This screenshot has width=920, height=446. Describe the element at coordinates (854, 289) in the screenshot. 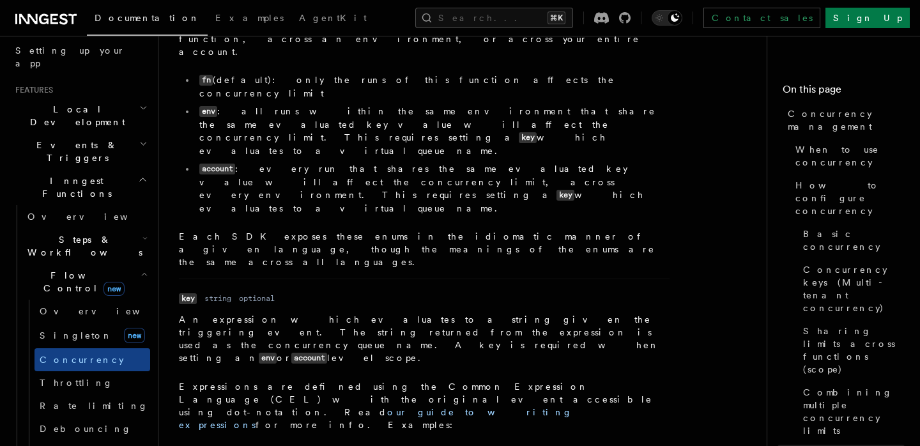

I see `span: Concurrency keys (Multi-tenant concurrency)` at that location.